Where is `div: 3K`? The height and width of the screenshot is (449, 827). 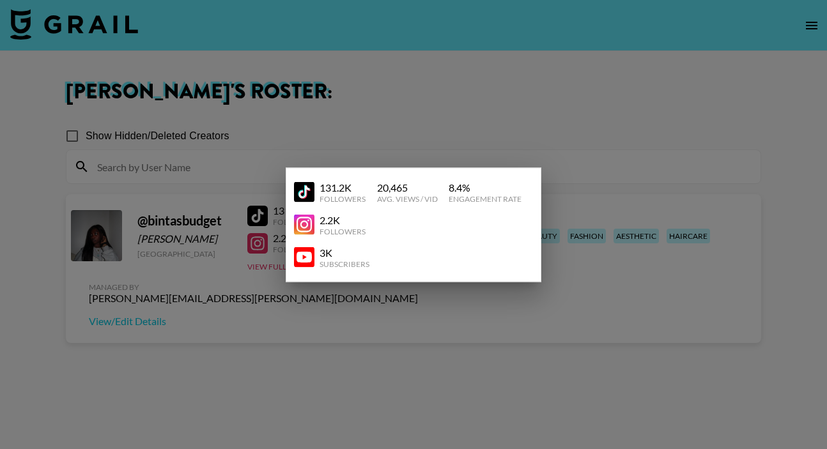 div: 3K is located at coordinates (344, 252).